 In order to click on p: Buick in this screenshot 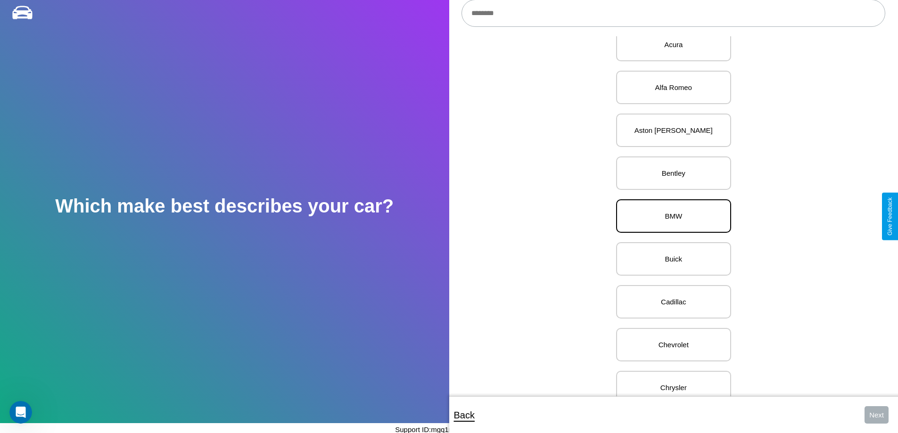, I will do `click(674, 259)`.